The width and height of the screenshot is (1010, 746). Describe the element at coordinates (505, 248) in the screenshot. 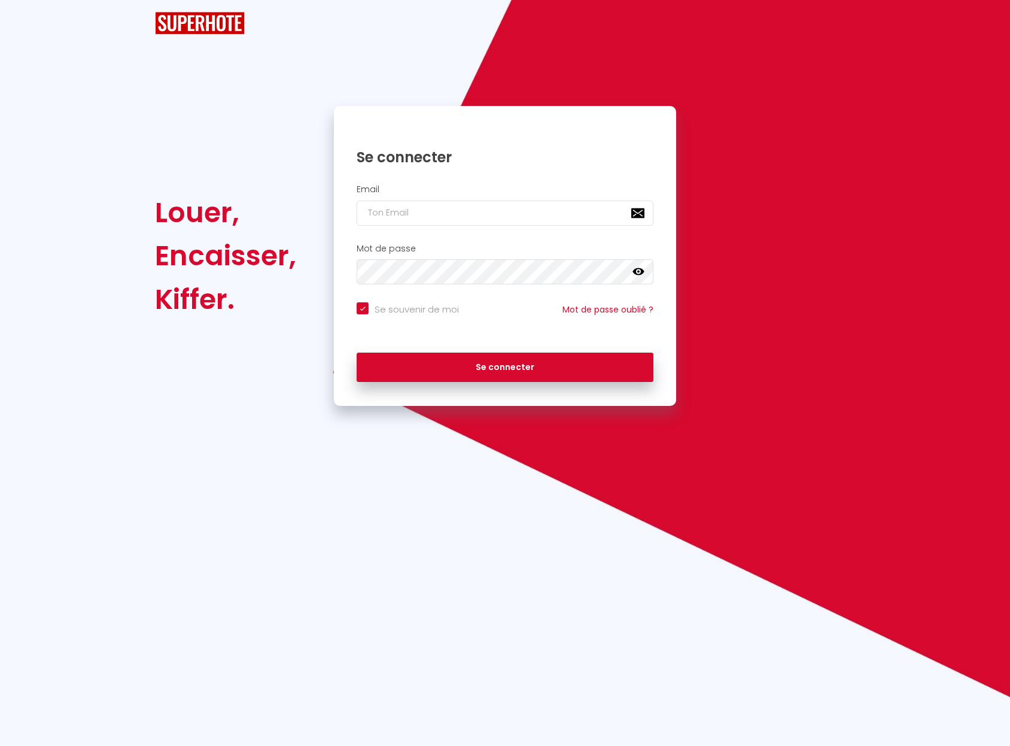

I see `h2: Mot de passe` at that location.